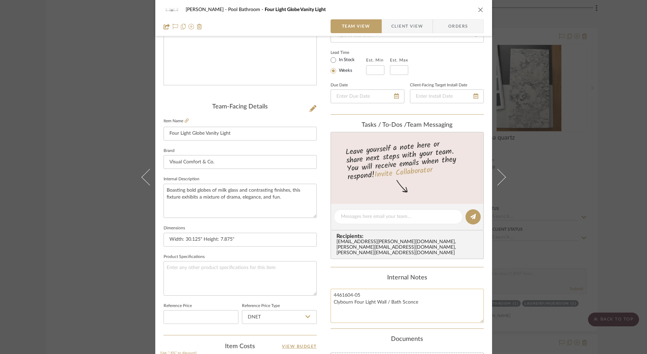  What do you see at coordinates (169, 151) in the screenshot?
I see `label: Brand` at bounding box center [169, 151].